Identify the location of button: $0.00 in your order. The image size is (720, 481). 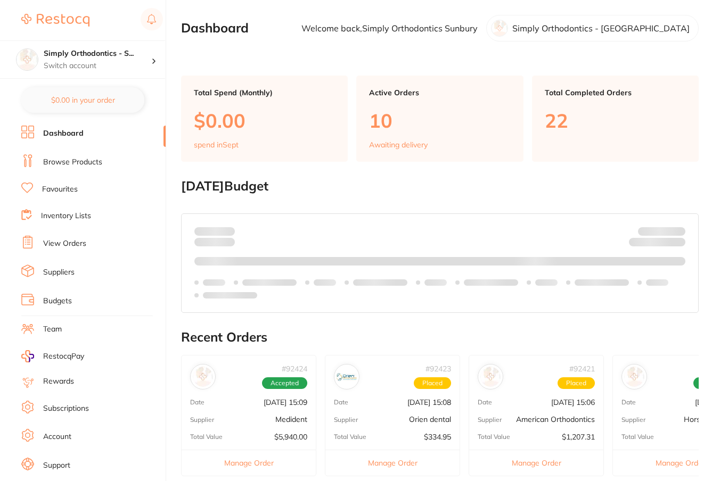
(83, 100).